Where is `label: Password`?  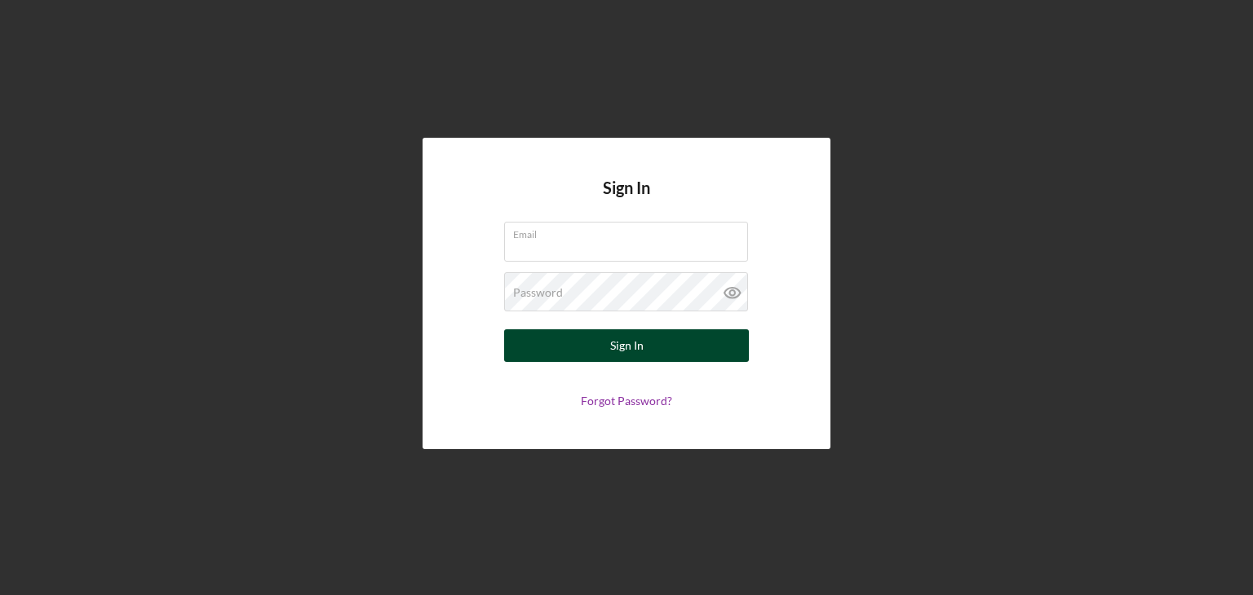 label: Password is located at coordinates (538, 293).